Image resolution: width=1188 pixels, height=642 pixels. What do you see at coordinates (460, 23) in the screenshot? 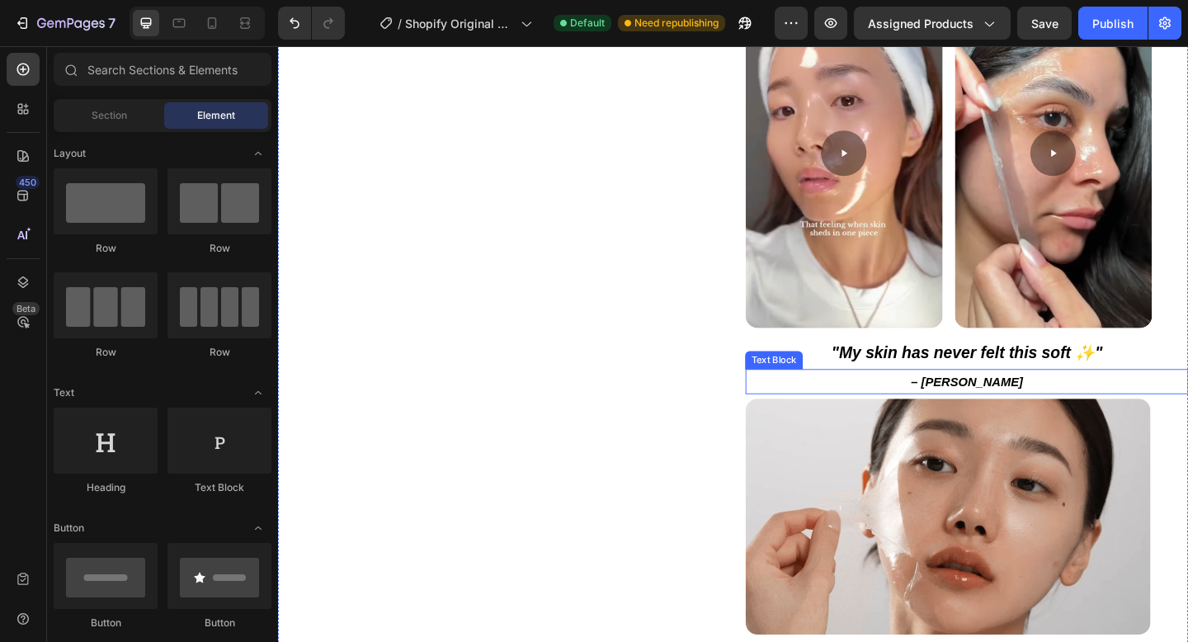
I see `span: Shopify Original Product Template` at bounding box center [460, 23].